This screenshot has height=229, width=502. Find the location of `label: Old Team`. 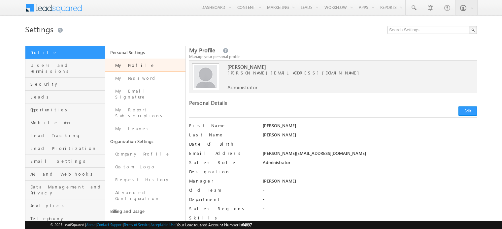

label: Old Team is located at coordinates (222, 190).